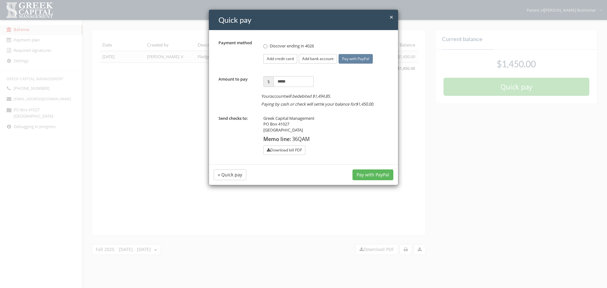 The height and width of the screenshot is (288, 607). I want to click on label: Payment method, so click(236, 43).